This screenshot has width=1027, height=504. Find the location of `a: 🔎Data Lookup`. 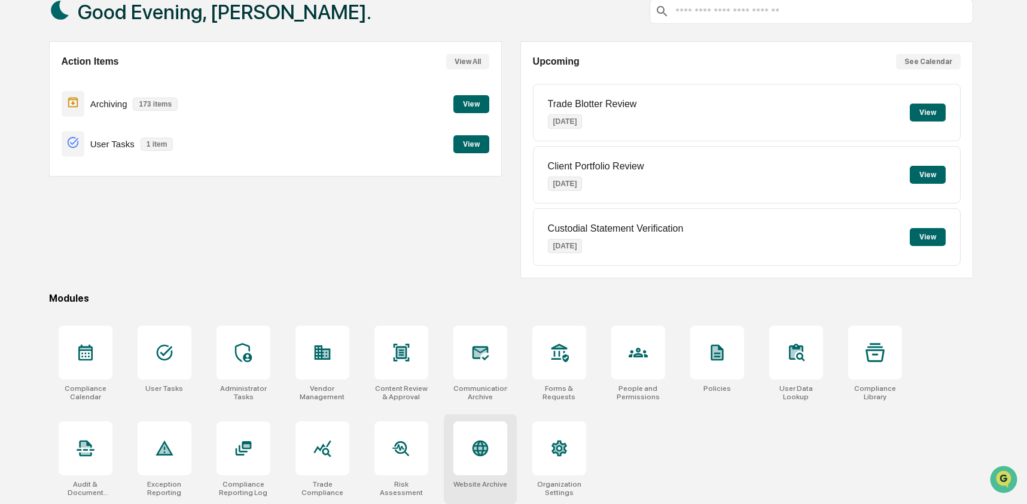

a: 🔎Data Lookup is located at coordinates (44, 179).